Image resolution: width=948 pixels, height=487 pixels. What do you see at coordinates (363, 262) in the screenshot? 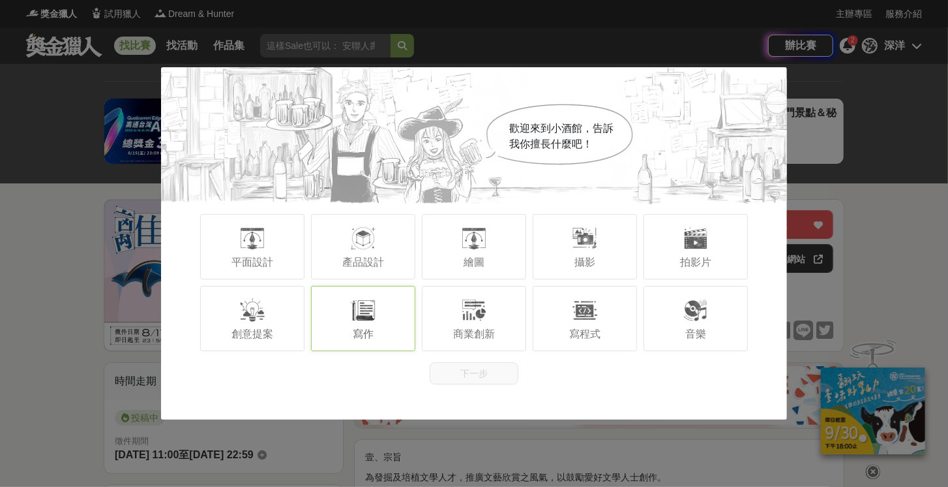
I see `span: 產品設計` at bounding box center [363, 262].